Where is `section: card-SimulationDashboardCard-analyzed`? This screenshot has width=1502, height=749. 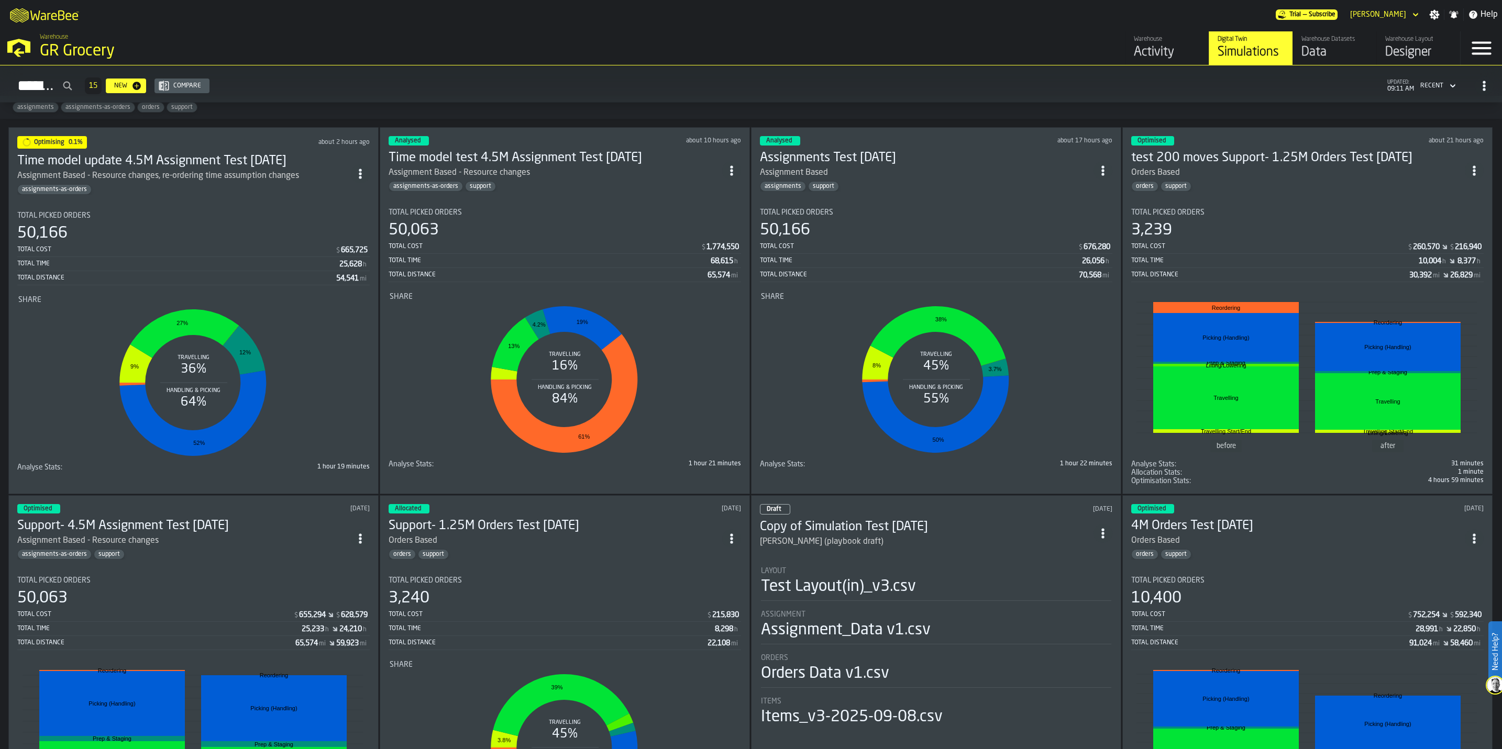
section: card-SimulationDashboardCard-analyzed is located at coordinates (936, 334).